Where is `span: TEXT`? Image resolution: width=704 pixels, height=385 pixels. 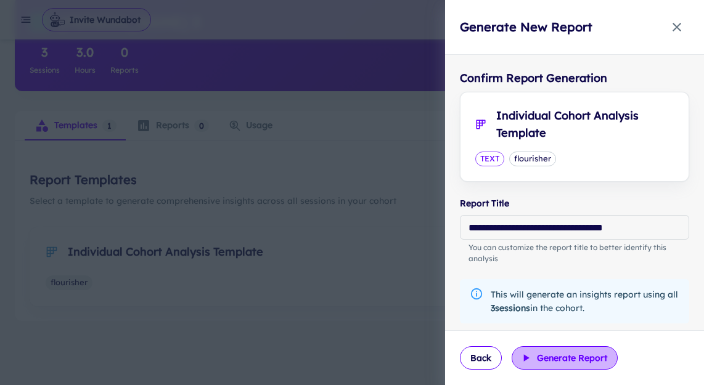
span: TEXT is located at coordinates (489, 159).